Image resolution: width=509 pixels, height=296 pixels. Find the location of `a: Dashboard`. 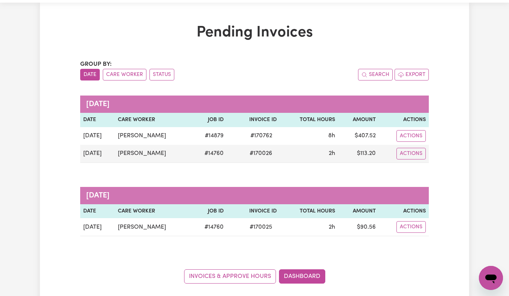

a: Dashboard is located at coordinates (302, 277).